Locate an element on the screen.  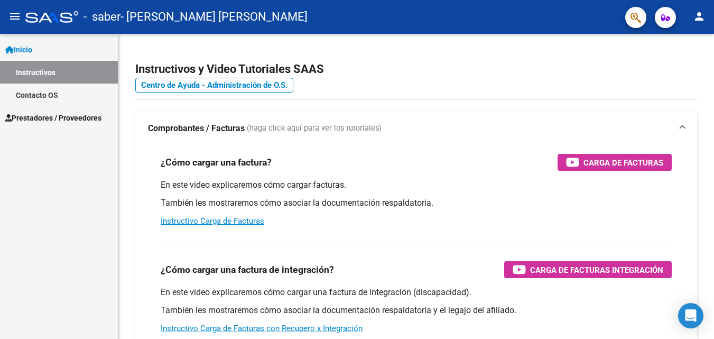
h2: Instructivos y Video Tutoriales SAAS is located at coordinates (416, 69).